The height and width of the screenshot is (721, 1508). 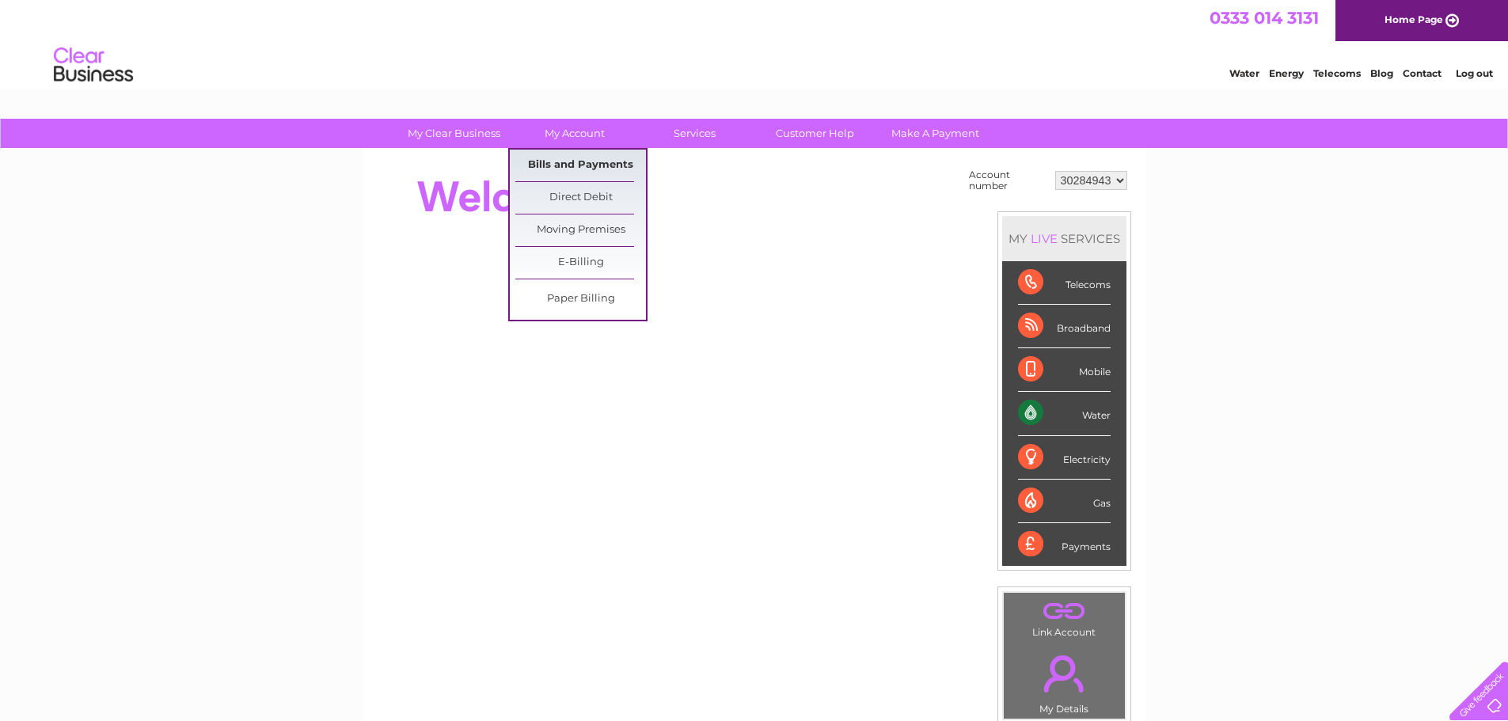 What do you see at coordinates (935, 133) in the screenshot?
I see `a: Make A Payment` at bounding box center [935, 133].